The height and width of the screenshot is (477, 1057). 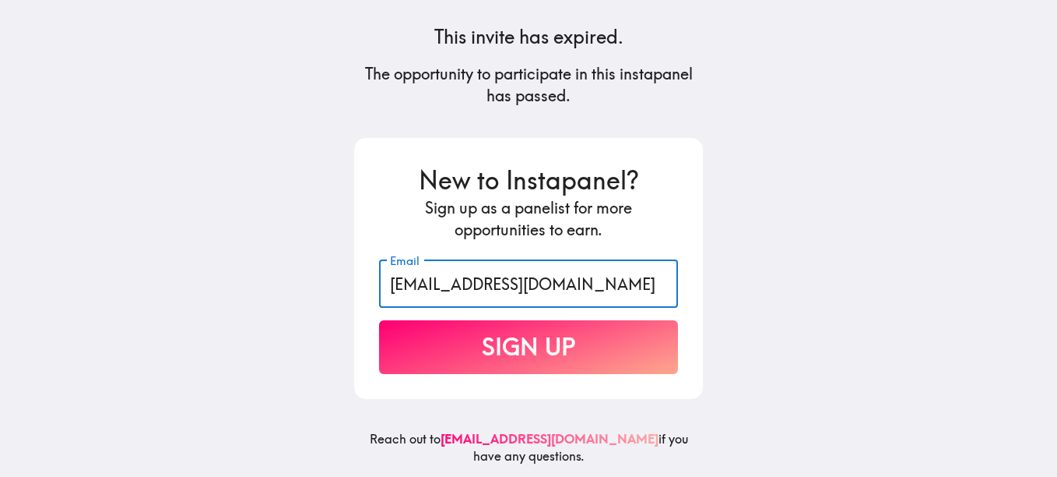 What do you see at coordinates (405, 261) in the screenshot?
I see `label: Email` at bounding box center [405, 261].